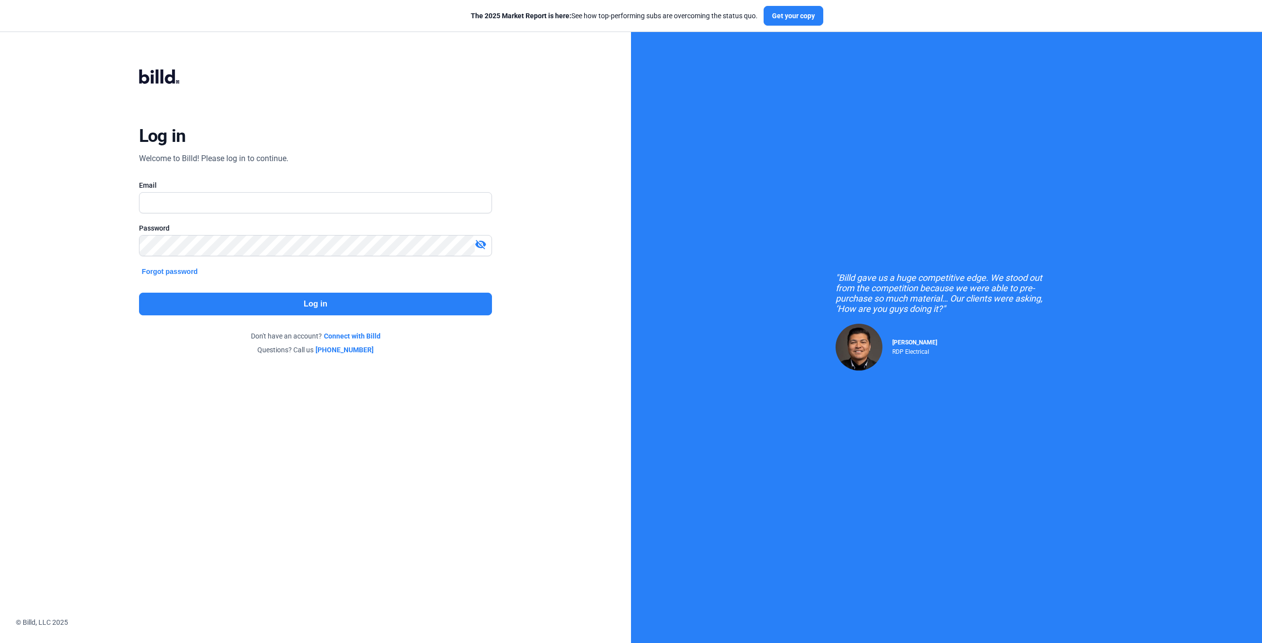 The width and height of the screenshot is (1262, 643). I want to click on button: Get your copy, so click(793, 16).